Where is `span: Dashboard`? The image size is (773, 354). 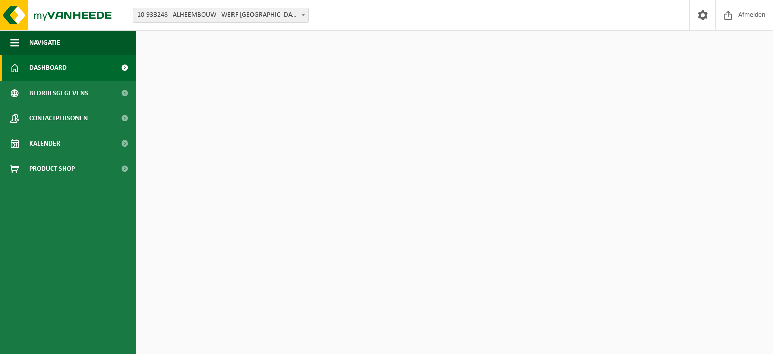
span: Dashboard is located at coordinates (48, 68).